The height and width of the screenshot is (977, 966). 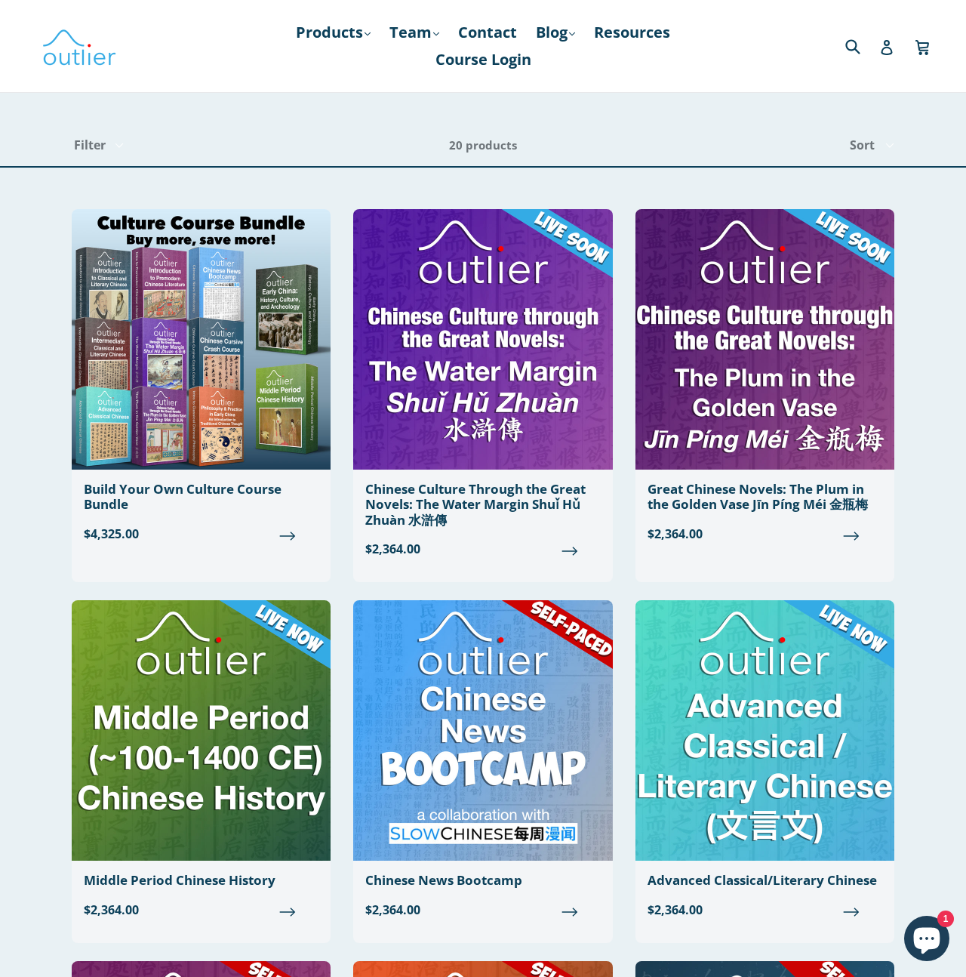 I want to click on a: Products, so click(x=333, y=32).